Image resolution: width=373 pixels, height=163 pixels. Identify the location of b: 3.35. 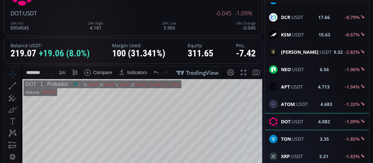
(324, 139).